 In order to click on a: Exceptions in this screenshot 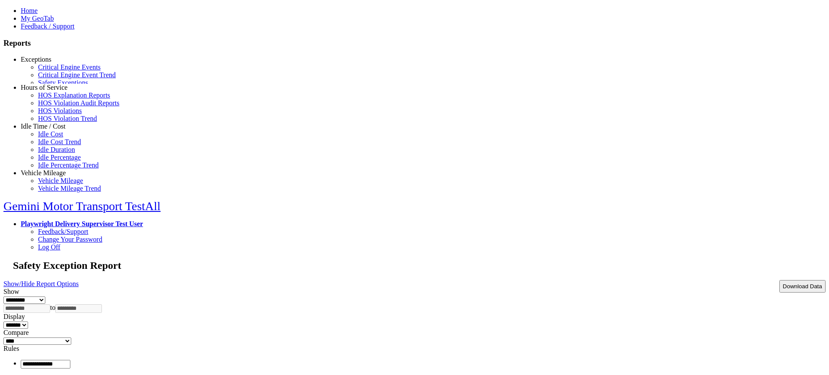, I will do `click(36, 59)`.